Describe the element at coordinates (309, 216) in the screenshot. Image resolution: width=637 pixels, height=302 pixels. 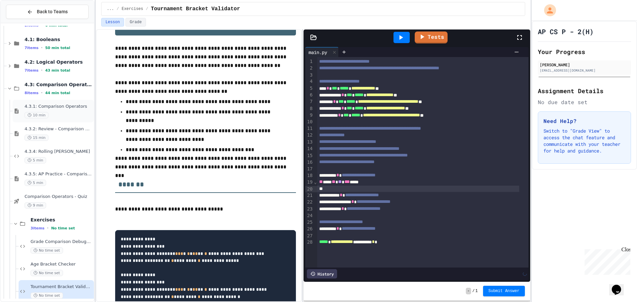
I see `div: 24` at that location.